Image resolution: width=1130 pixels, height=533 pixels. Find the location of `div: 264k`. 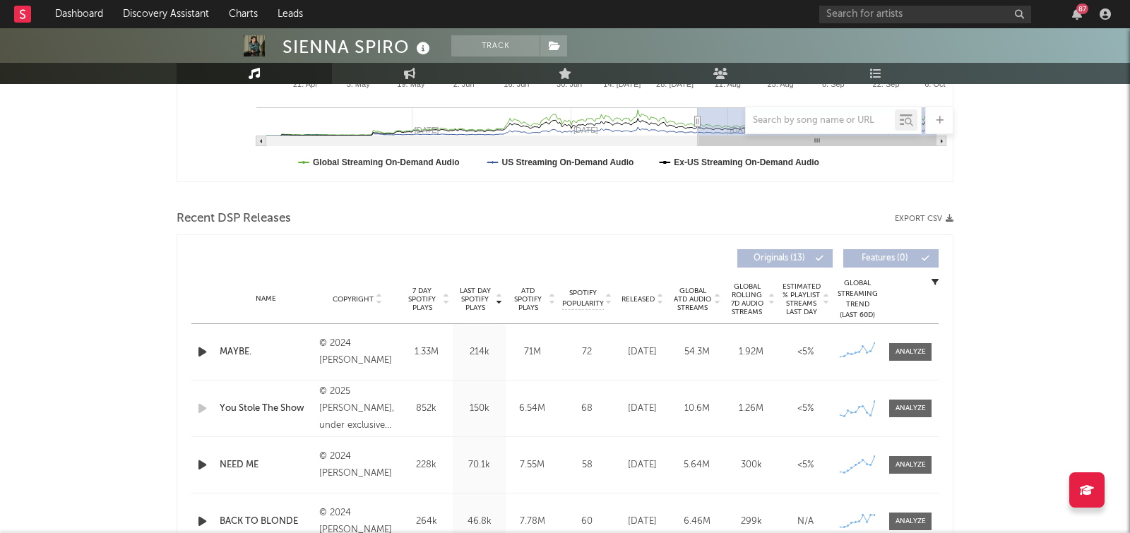

div: 264k is located at coordinates (426, 522).